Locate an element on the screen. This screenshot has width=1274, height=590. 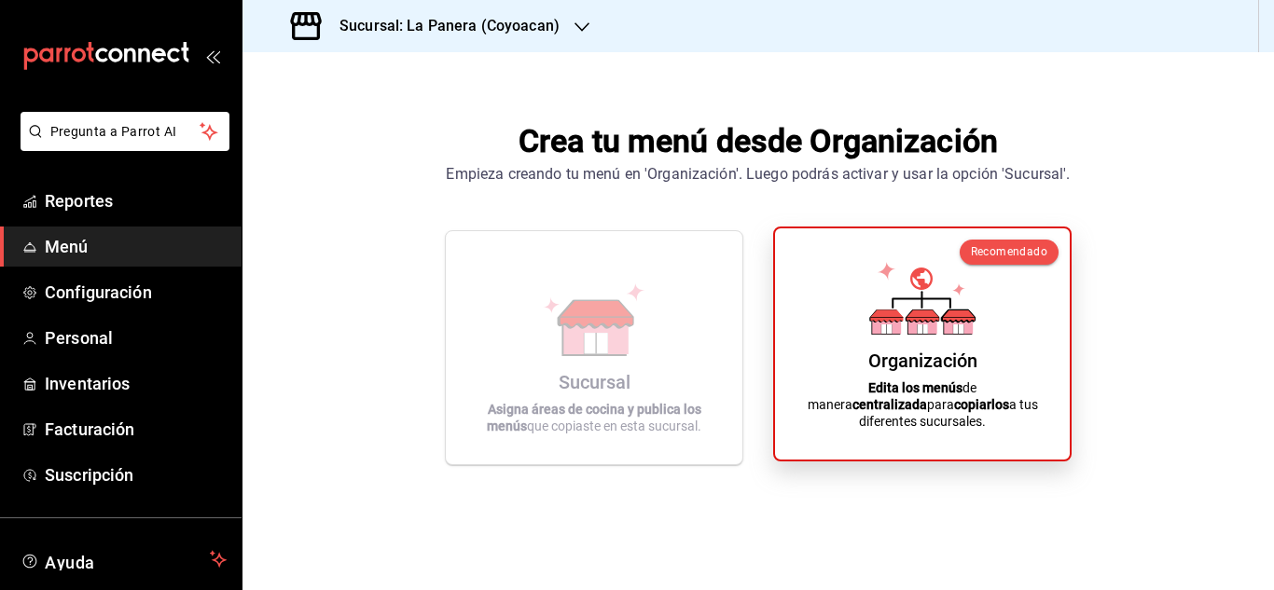
p: que copiaste en esta sucursal. is located at coordinates (594, 418).